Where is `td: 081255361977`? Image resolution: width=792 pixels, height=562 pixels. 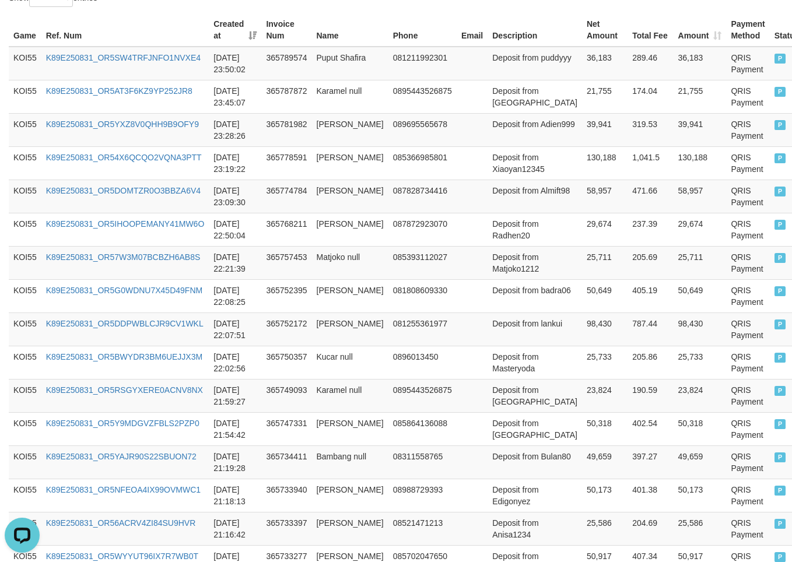 td: 081255361977 is located at coordinates (422, 329).